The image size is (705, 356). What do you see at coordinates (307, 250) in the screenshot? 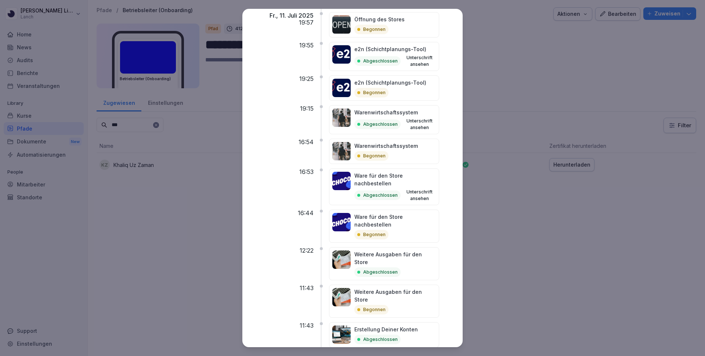
I see `p: 12:22` at bounding box center [307, 250].